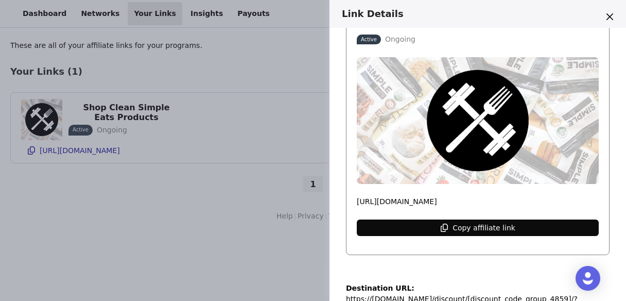 The image size is (626, 301). I want to click on button: Copy affiliate link, so click(478, 228).